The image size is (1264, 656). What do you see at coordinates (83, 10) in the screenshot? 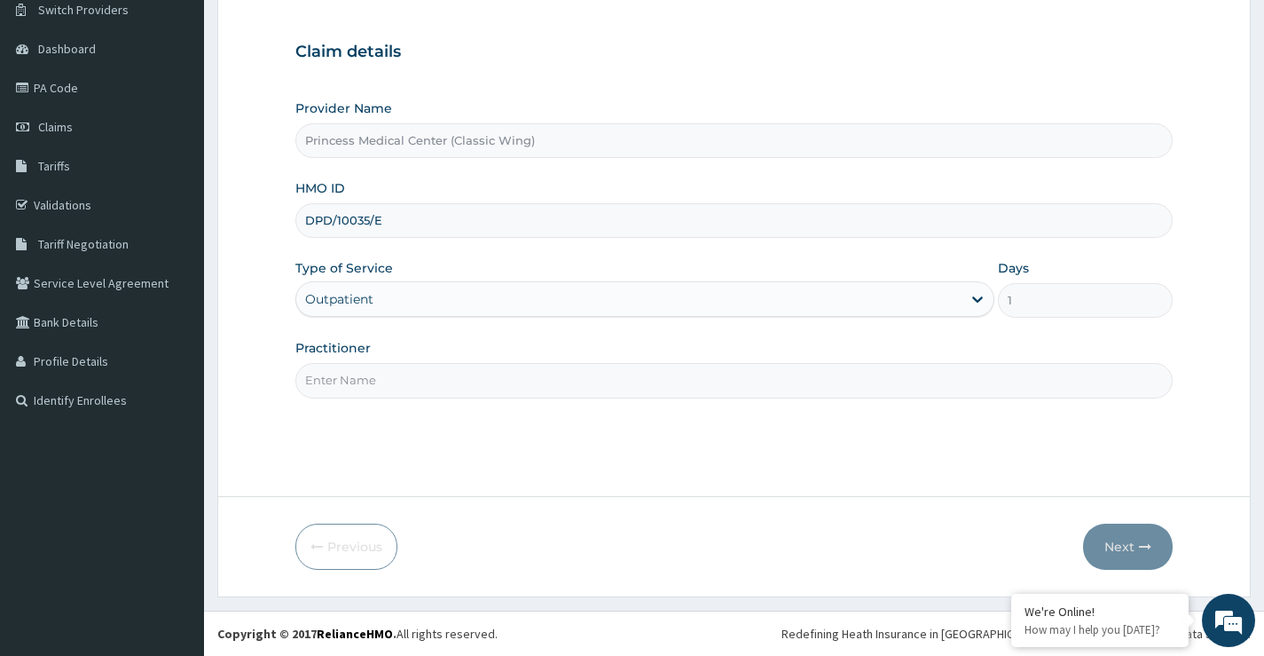
I see `span: Switch Providers` at bounding box center [83, 10].